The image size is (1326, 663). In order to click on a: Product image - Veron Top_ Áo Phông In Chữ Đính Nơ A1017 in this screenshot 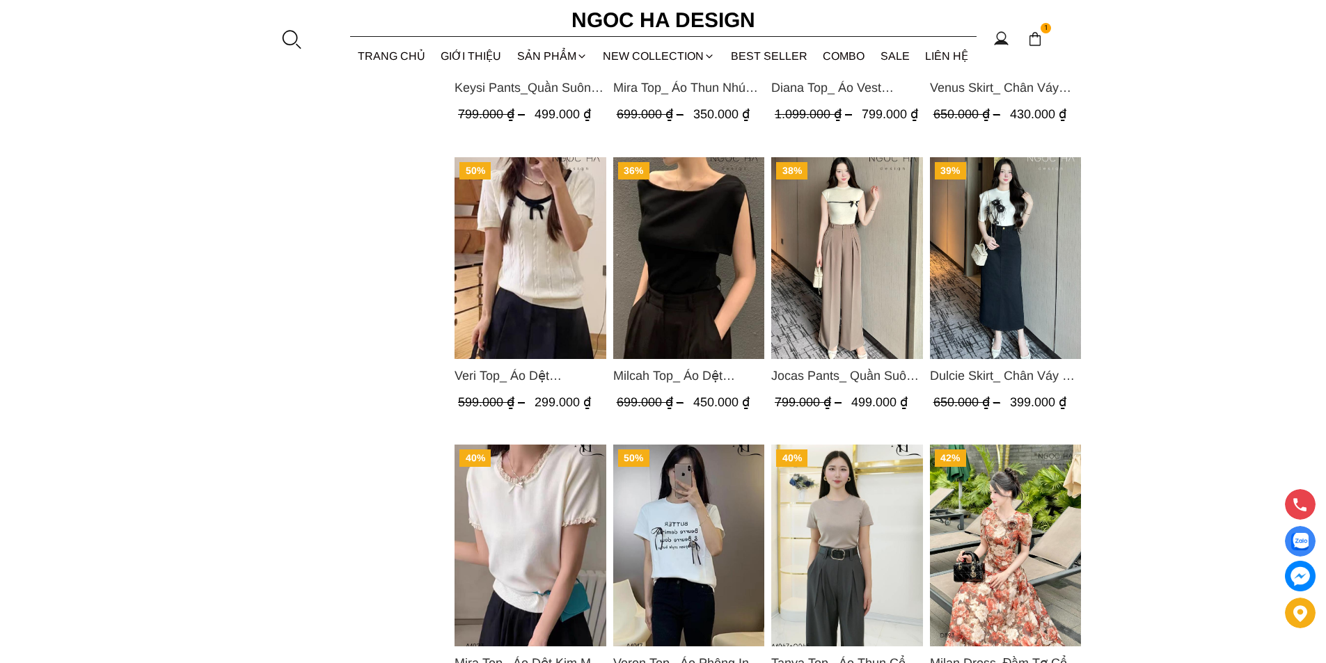, I will do `click(688, 546)`.